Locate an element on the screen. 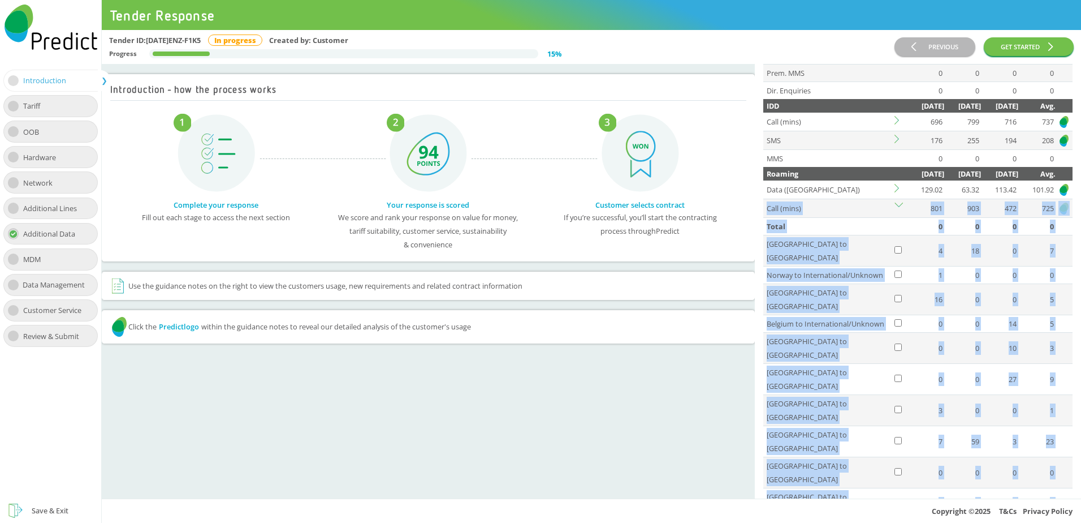 The height and width of the screenshot is (523, 1081). div: MDM is located at coordinates (36, 259).